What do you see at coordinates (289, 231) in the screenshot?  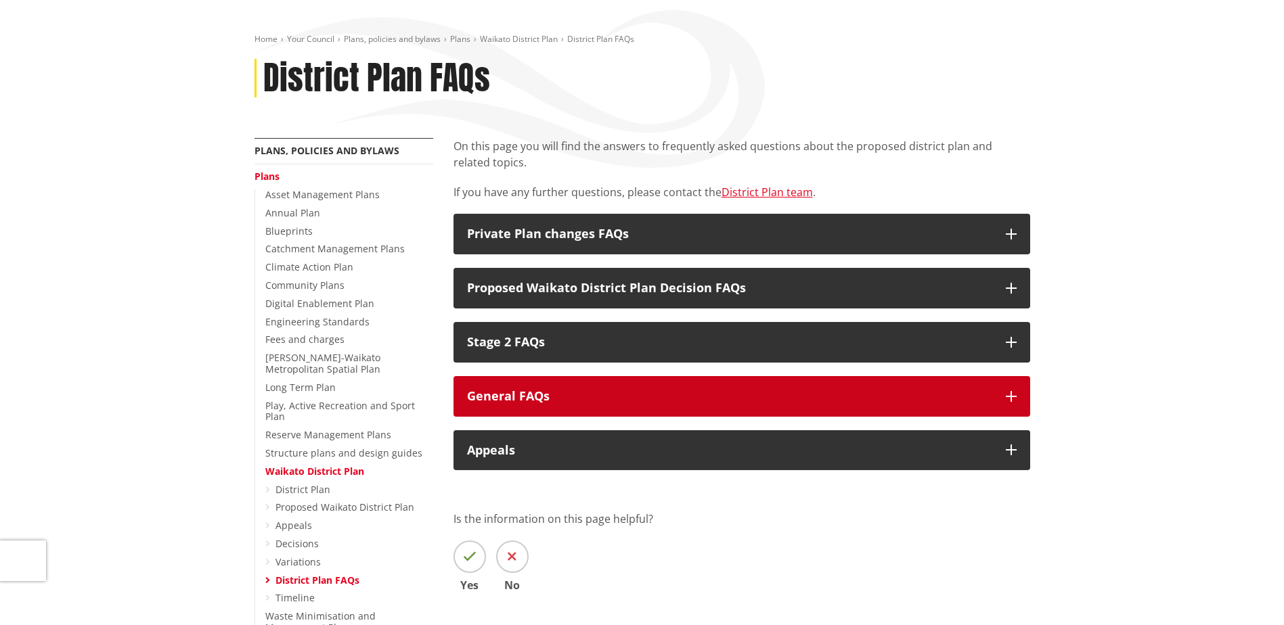 I see `a: Blueprints` at bounding box center [289, 231].